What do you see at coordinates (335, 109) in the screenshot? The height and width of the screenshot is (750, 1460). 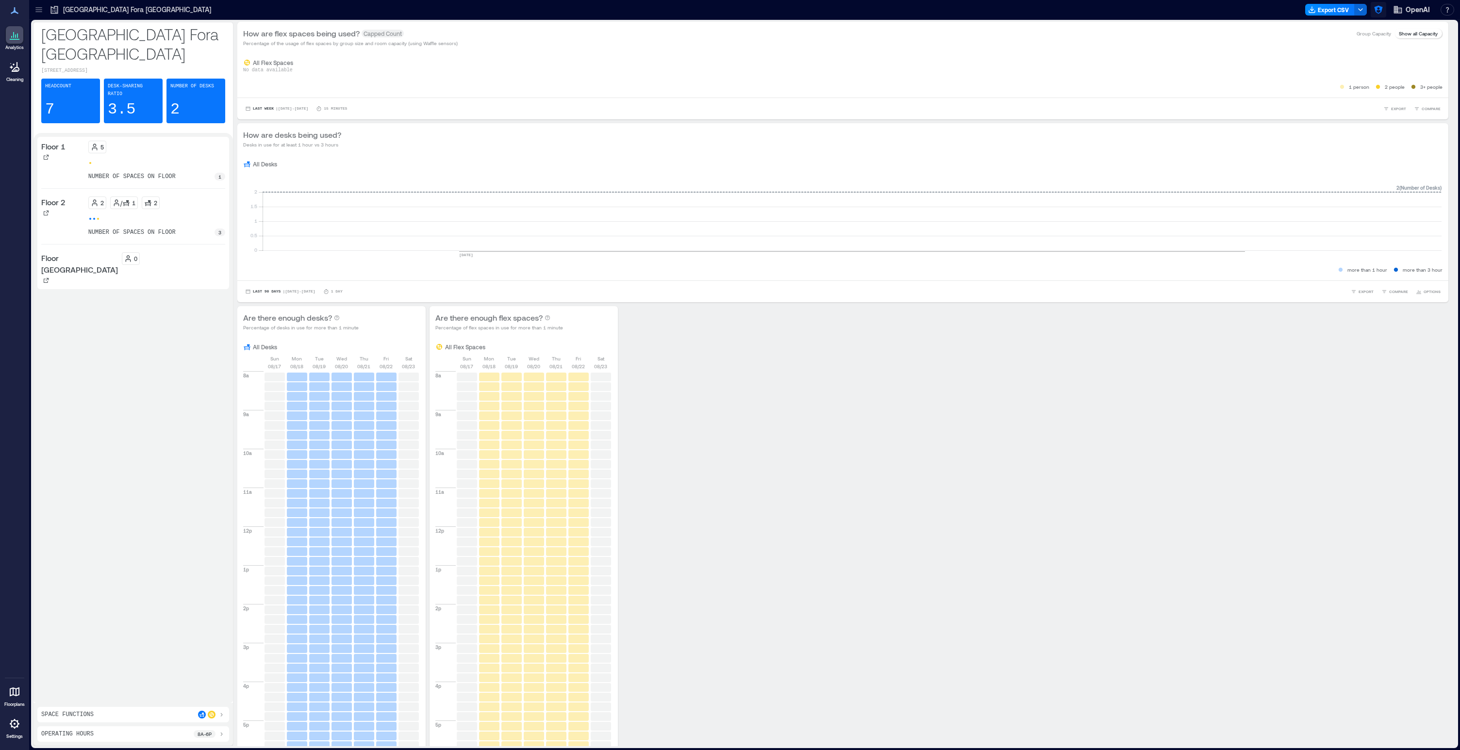 I see `p: 15 minutes` at bounding box center [335, 109].